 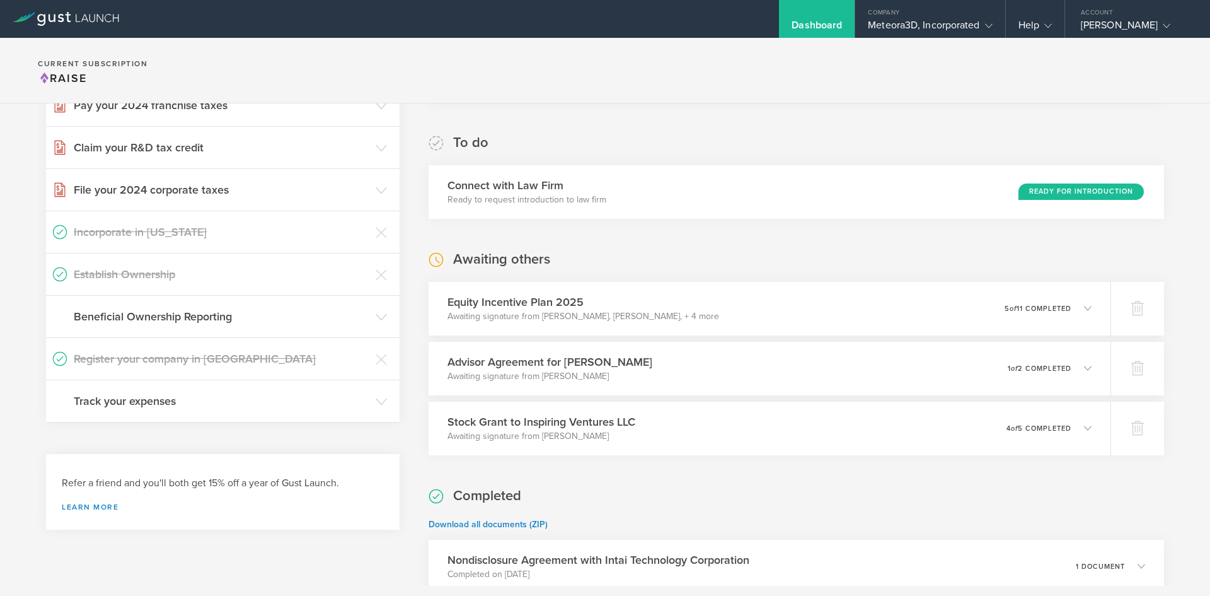 I want to click on div: Meteora3D, Incorporated, so click(x=930, y=28).